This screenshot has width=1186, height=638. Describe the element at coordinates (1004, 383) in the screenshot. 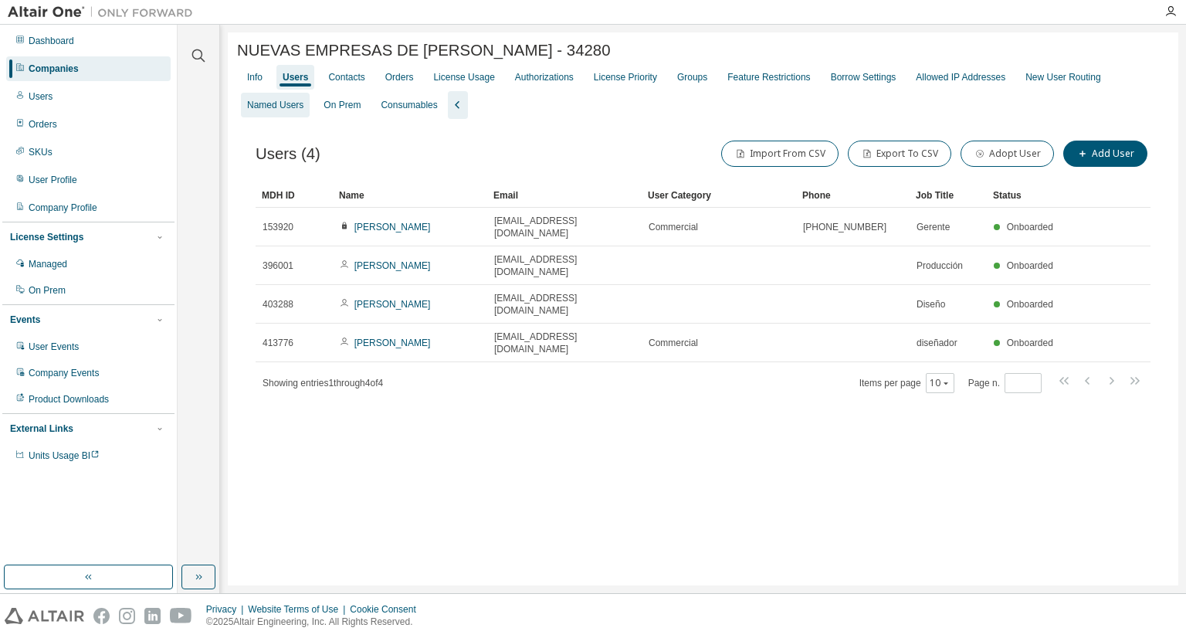

I see `span: Page n.` at that location.